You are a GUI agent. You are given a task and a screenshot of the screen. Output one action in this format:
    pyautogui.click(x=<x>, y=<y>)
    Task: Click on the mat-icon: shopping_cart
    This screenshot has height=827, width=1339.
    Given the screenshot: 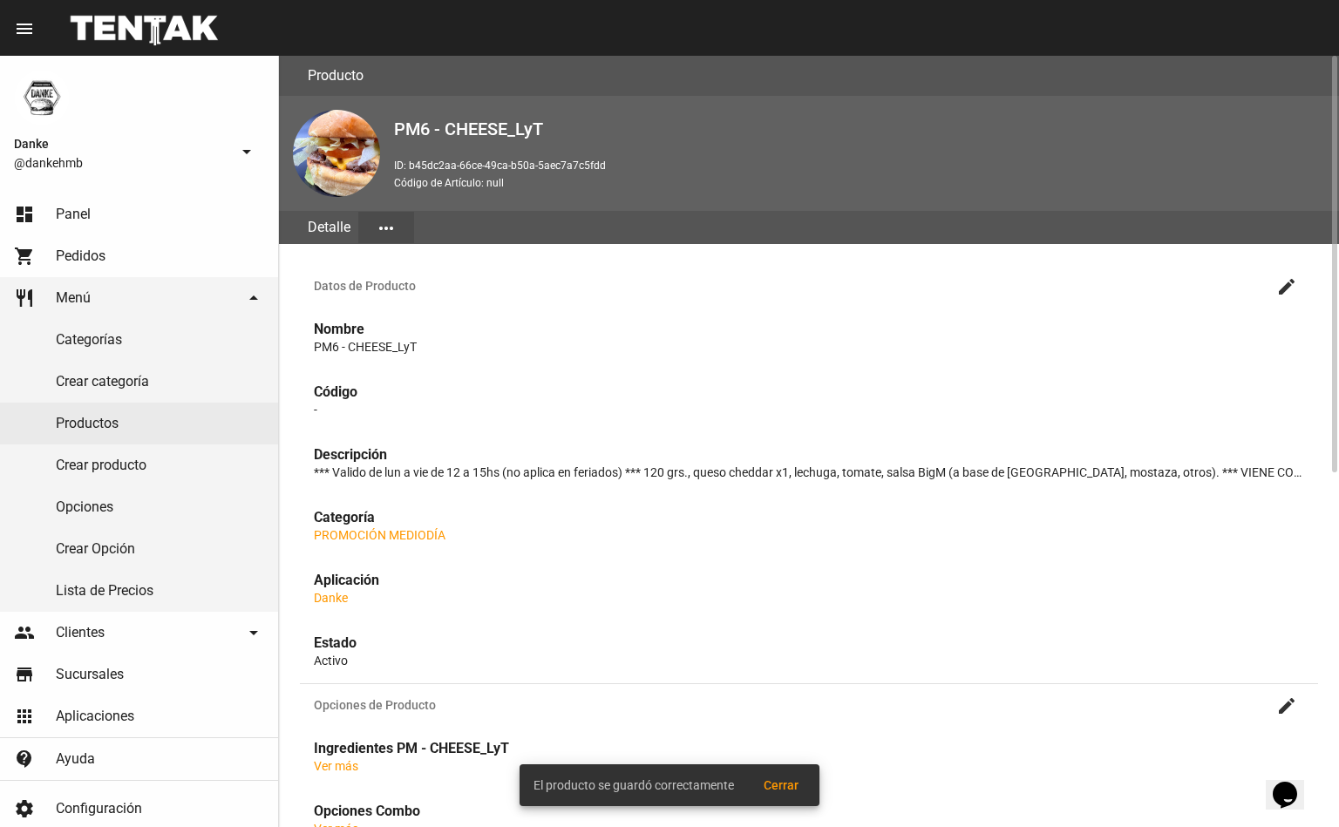 What is the action you would take?
    pyautogui.click(x=24, y=256)
    